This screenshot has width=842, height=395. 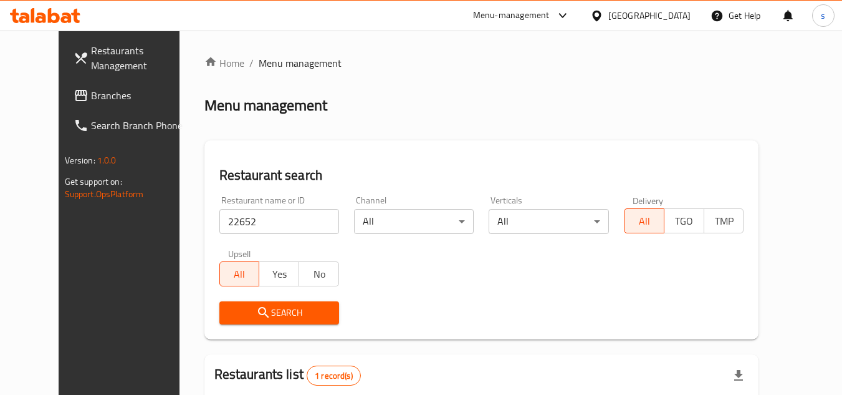 I want to click on label: Upsell, so click(x=239, y=253).